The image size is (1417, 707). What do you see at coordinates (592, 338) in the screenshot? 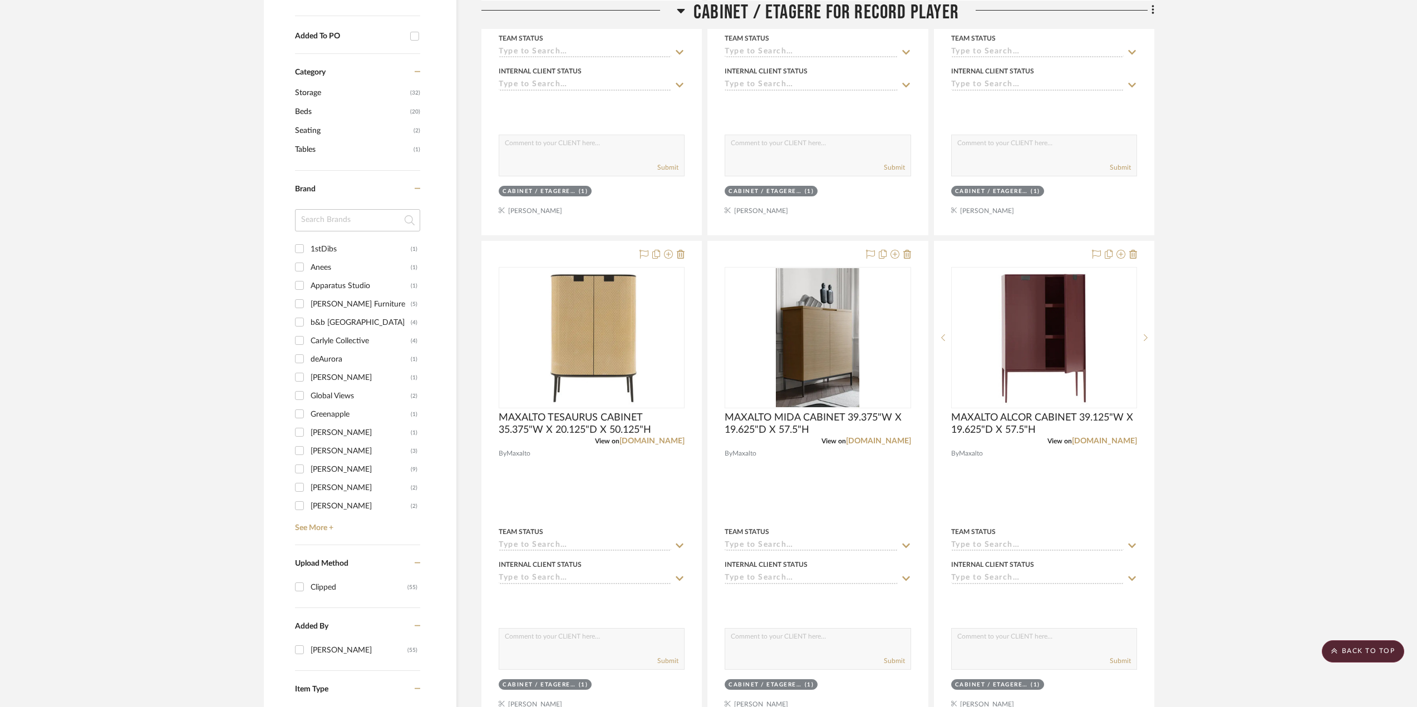
I see `img: MAXALTO TESAURUS CABINET 35.375"W X 20.125"D X 50.125"H` at bounding box center [592, 338].